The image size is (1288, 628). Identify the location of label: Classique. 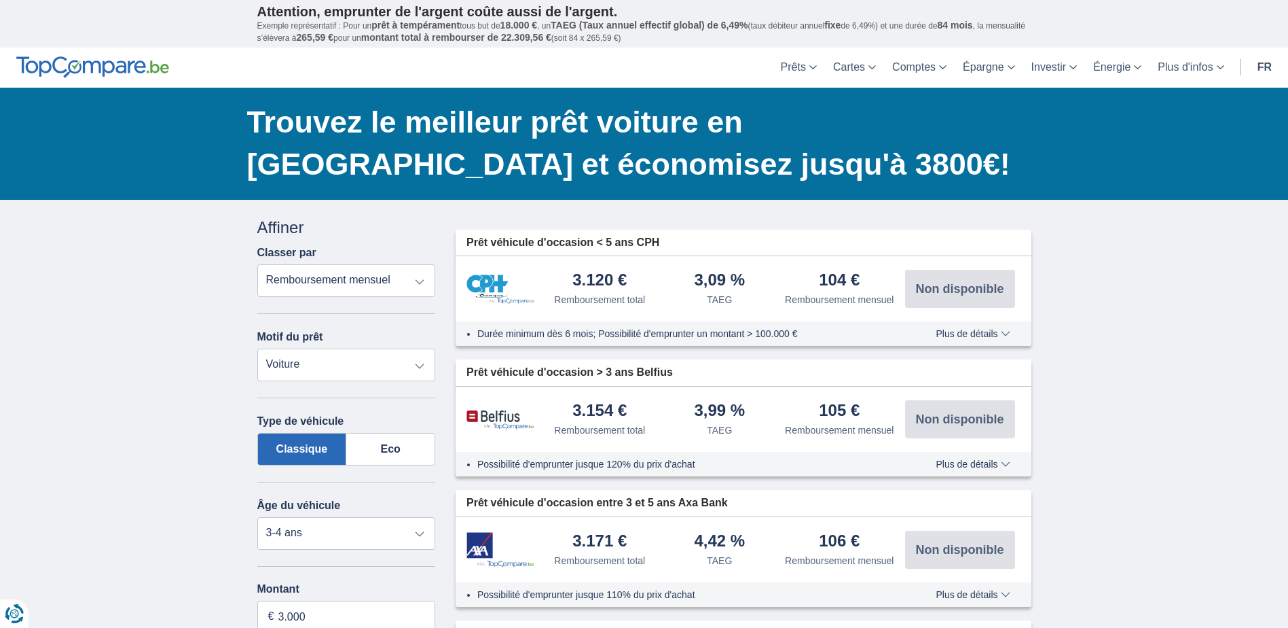
(302, 449).